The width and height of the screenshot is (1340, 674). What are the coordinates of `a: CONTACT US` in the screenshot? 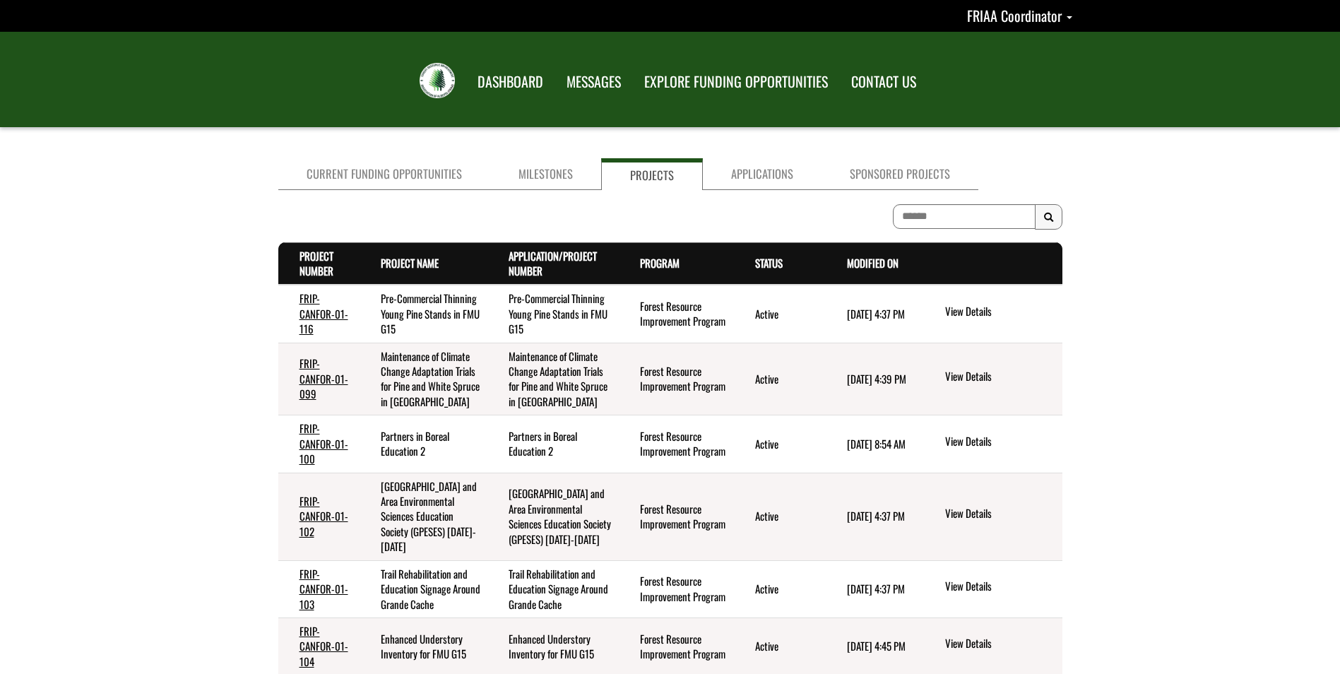 It's located at (884, 82).